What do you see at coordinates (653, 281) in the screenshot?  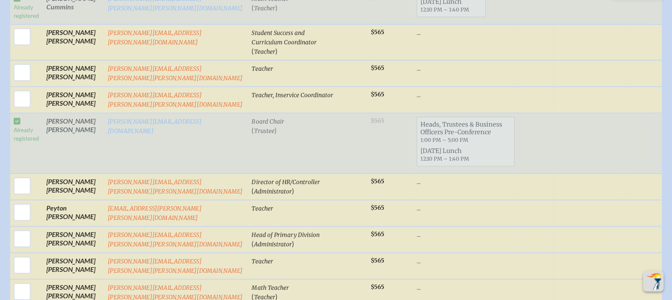 I see `img: To the top` at bounding box center [653, 281].